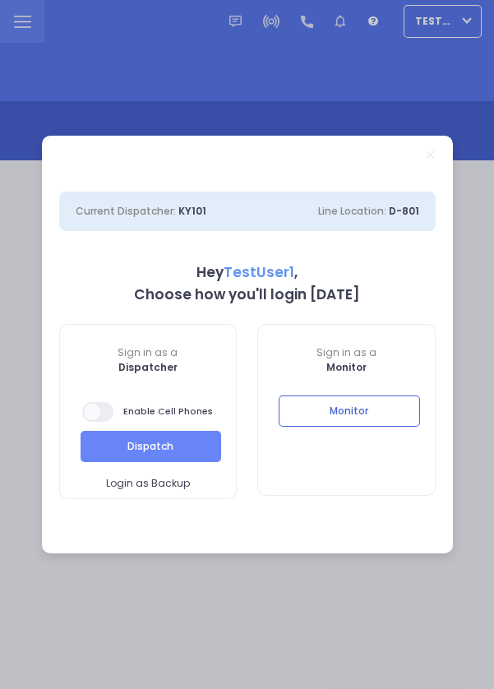  Describe the element at coordinates (151, 447) in the screenshot. I see `button: Dispatch` at that location.